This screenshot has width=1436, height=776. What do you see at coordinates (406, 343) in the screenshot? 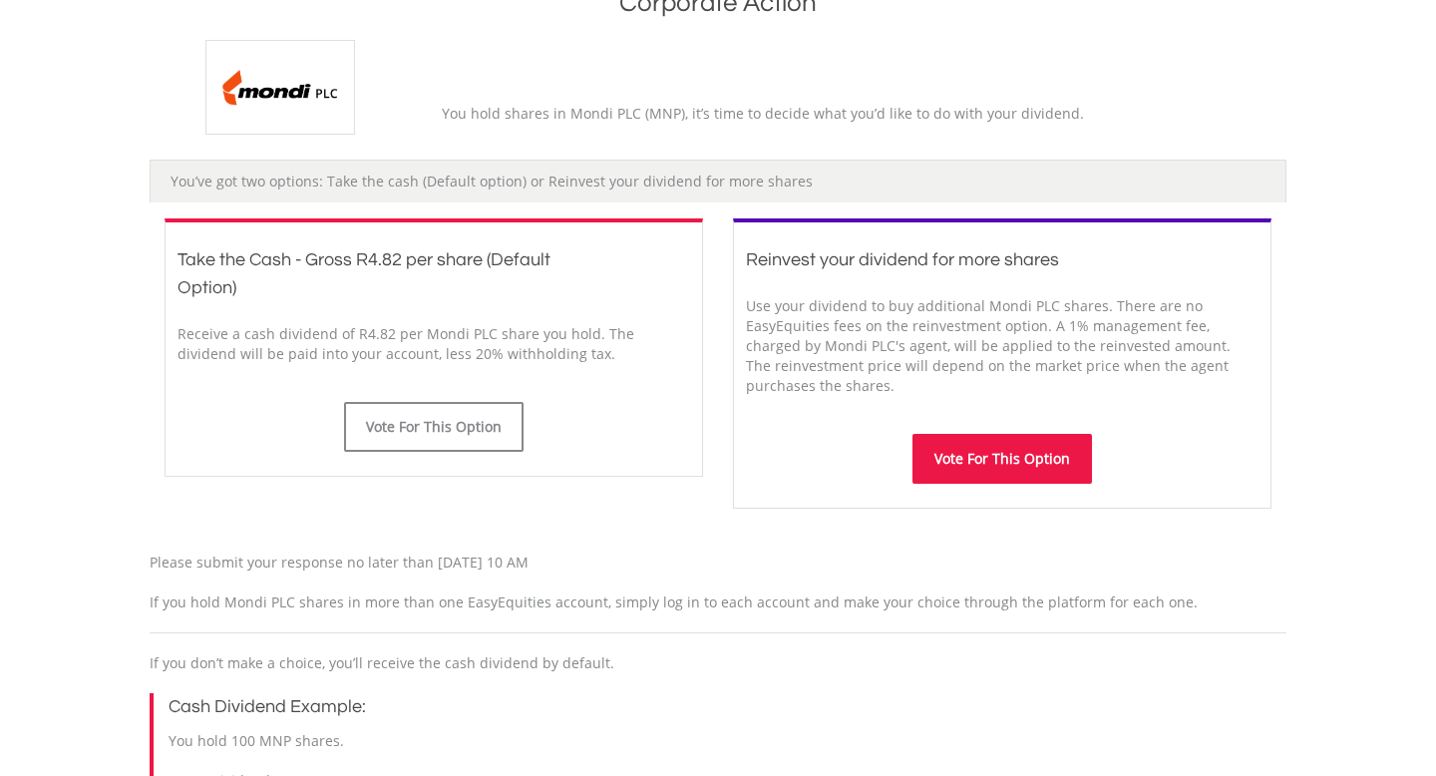
I see `span: Receive a cash dividend of R4.82 per Mondi PLC share you hold. The dividend will be paid into you...` at bounding box center [406, 343].